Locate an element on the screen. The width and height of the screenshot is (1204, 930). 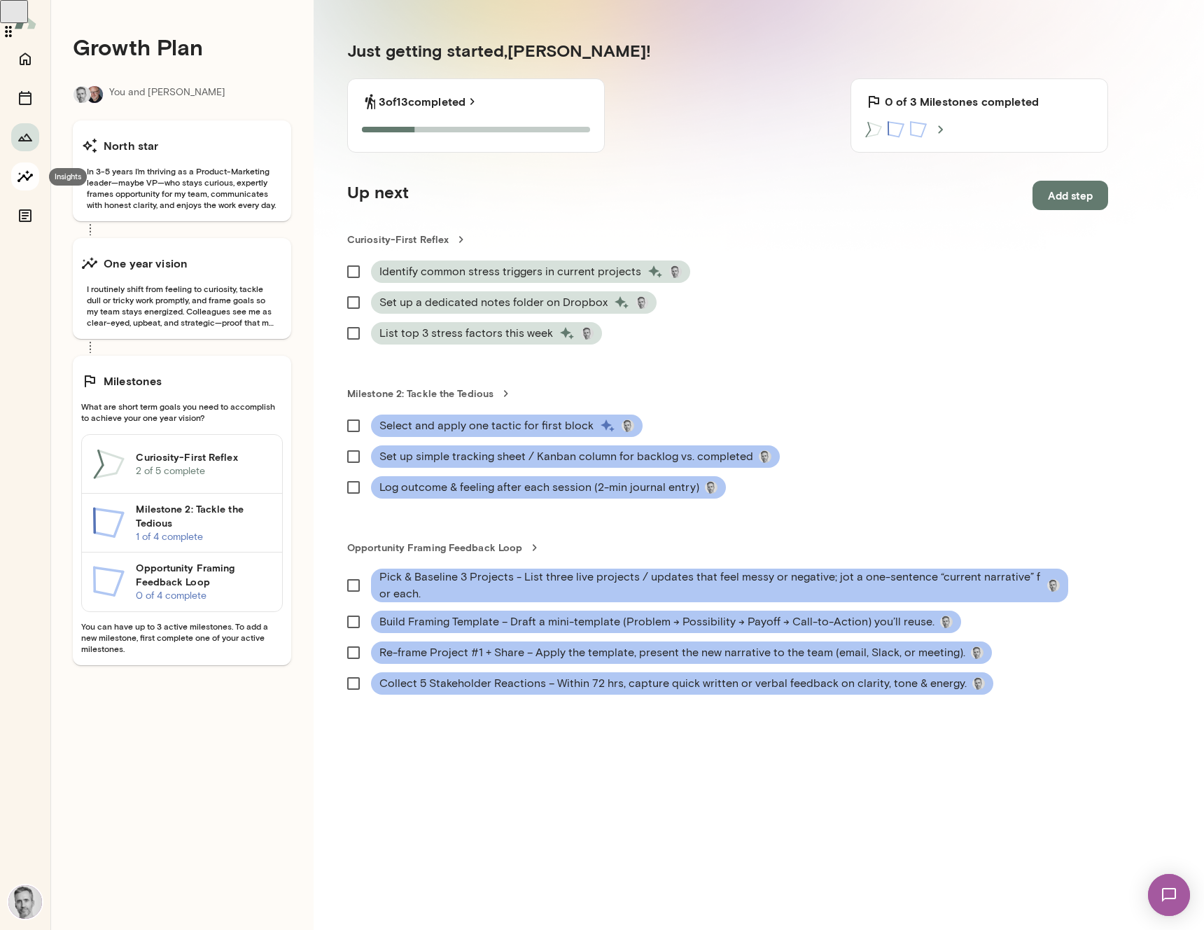
div: Set up a dedicated notes folder on DropboxGeorge Baier IV is located at coordinates (514, 303).